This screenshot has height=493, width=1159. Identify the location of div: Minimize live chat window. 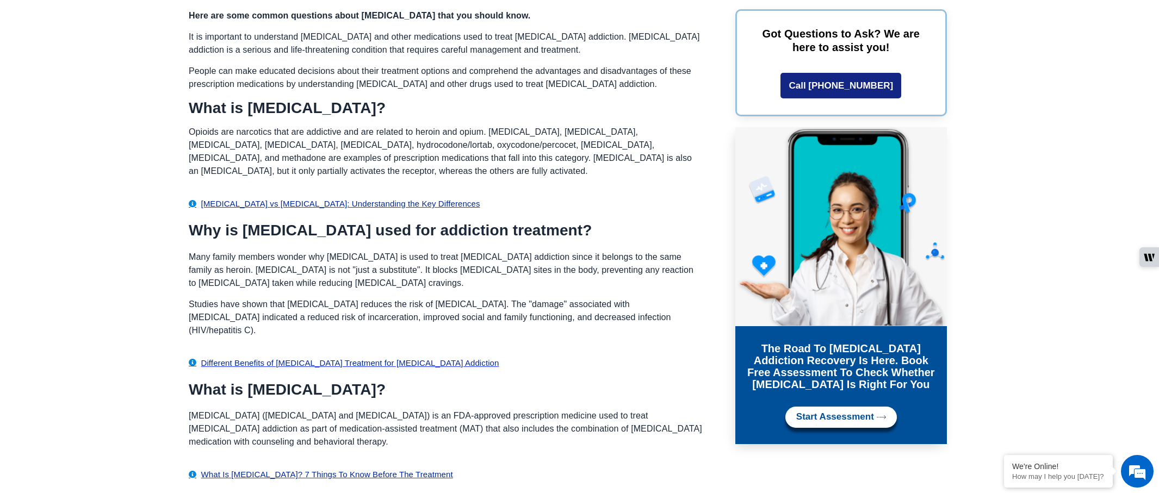
(191, 18).